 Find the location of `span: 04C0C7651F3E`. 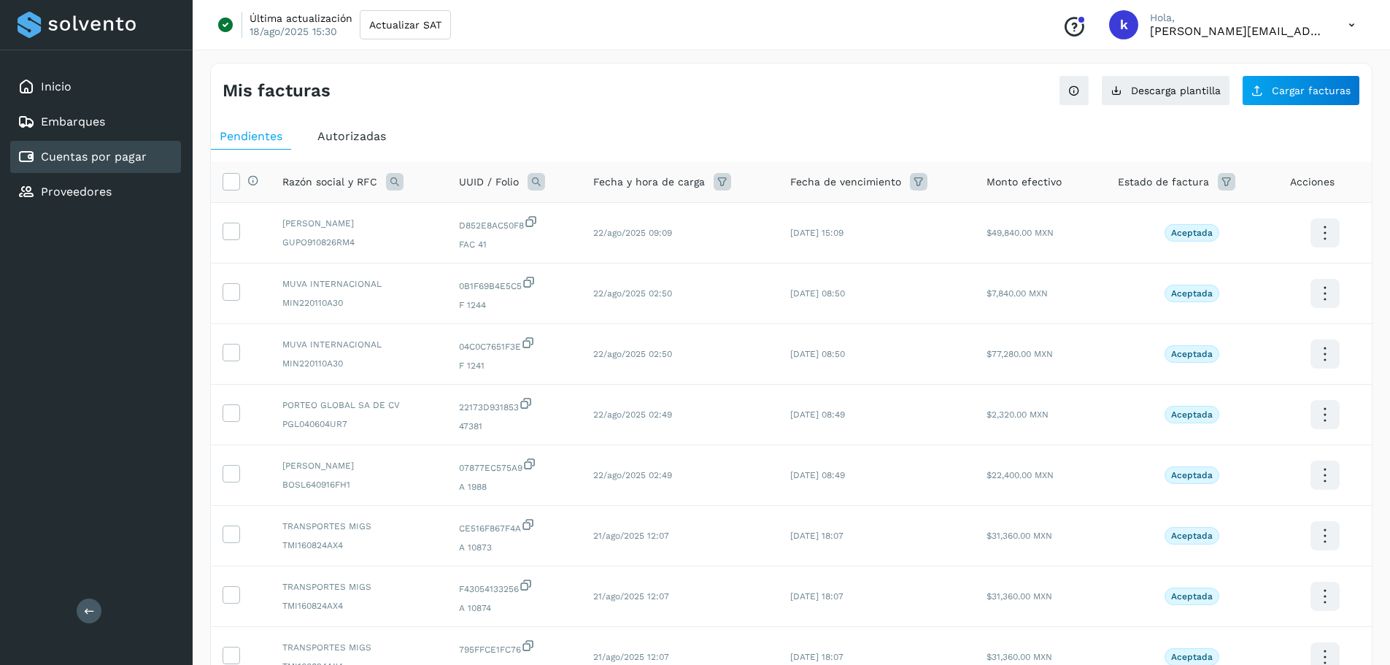

span: 04C0C7651F3E is located at coordinates (514, 344).